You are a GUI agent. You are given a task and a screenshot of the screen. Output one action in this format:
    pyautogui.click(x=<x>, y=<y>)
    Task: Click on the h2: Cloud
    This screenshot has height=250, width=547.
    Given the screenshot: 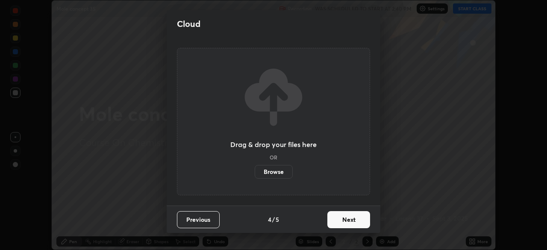 What is the action you would take?
    pyautogui.click(x=188, y=24)
    